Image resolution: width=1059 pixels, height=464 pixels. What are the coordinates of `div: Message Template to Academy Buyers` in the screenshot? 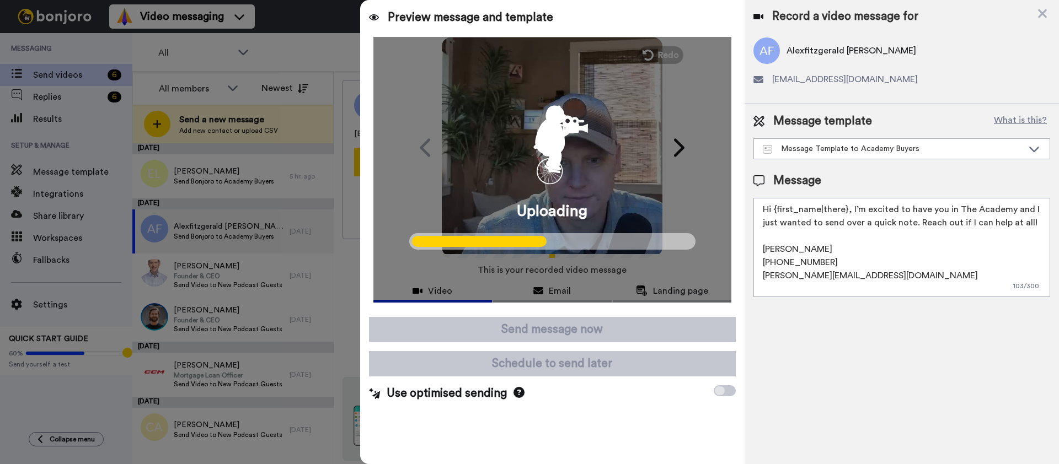 It's located at (893, 149).